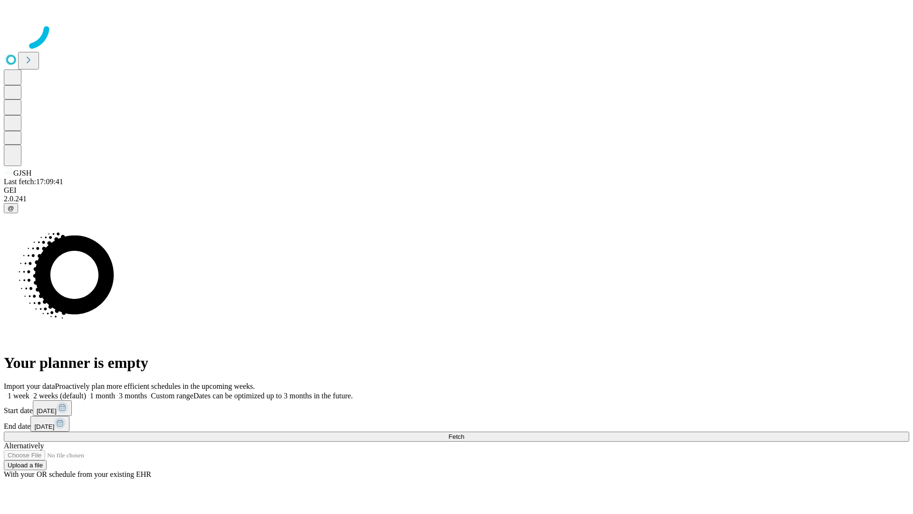 The image size is (913, 514). I want to click on div: End date, so click(457, 423).